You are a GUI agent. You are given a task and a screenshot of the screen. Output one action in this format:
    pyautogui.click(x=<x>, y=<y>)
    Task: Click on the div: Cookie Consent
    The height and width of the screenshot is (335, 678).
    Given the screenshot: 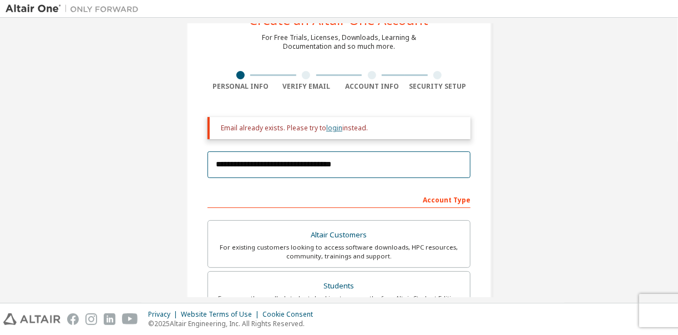 What is the action you would take?
    pyautogui.click(x=291, y=315)
    